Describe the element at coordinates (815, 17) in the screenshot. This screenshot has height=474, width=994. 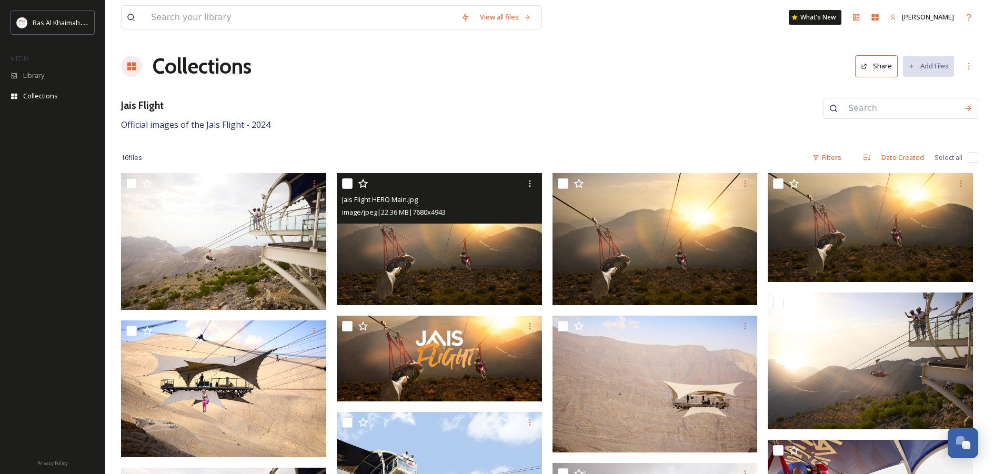
I see `div: What's New` at that location.